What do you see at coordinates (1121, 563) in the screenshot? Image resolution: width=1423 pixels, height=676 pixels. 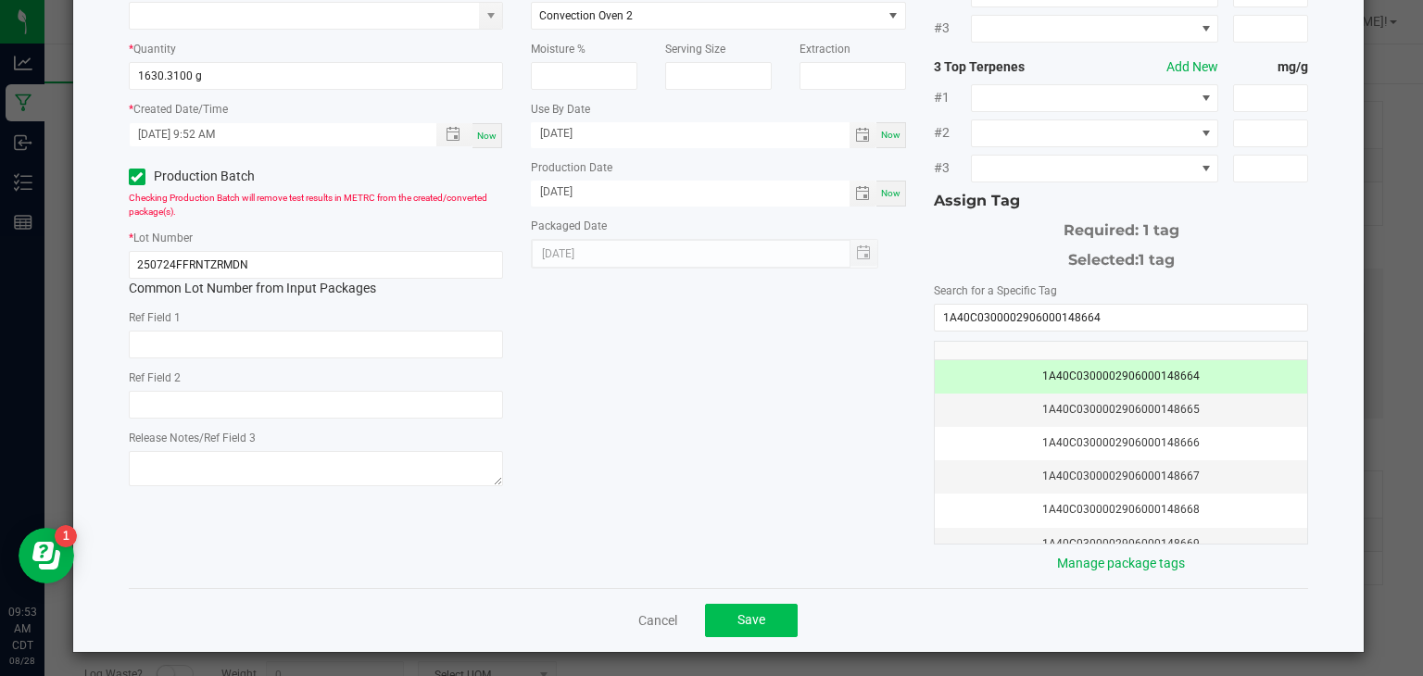 I see `a: Manage package tags` at bounding box center [1121, 563].